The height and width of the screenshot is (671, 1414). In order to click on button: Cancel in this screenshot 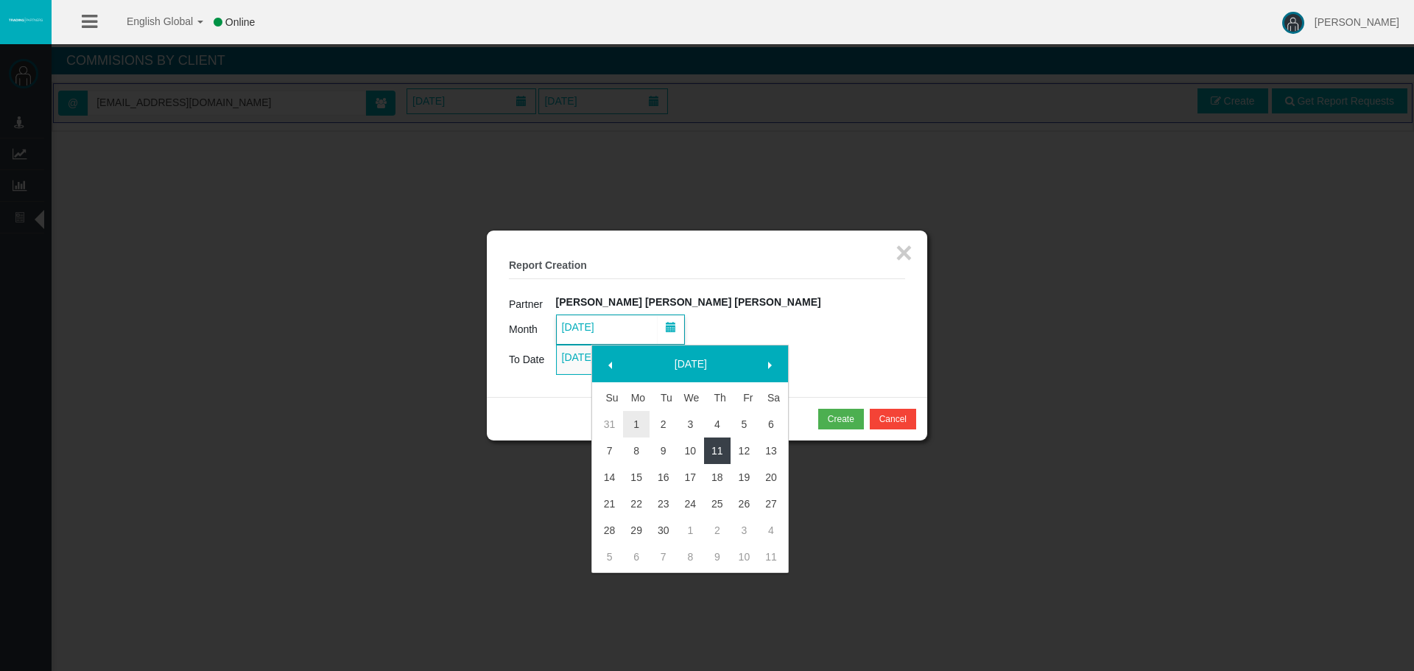, I will do `click(893, 419)`.